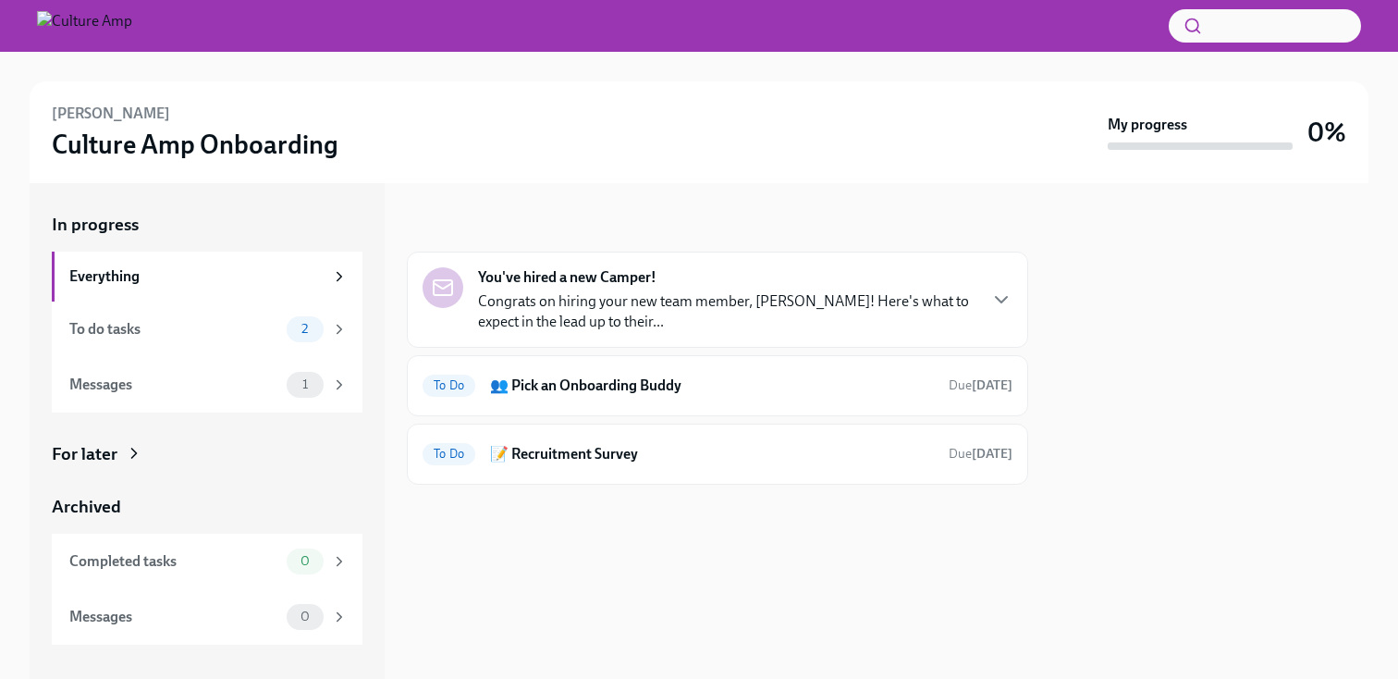  Describe the element at coordinates (207, 276) in the screenshot. I see `a: Everything` at that location.